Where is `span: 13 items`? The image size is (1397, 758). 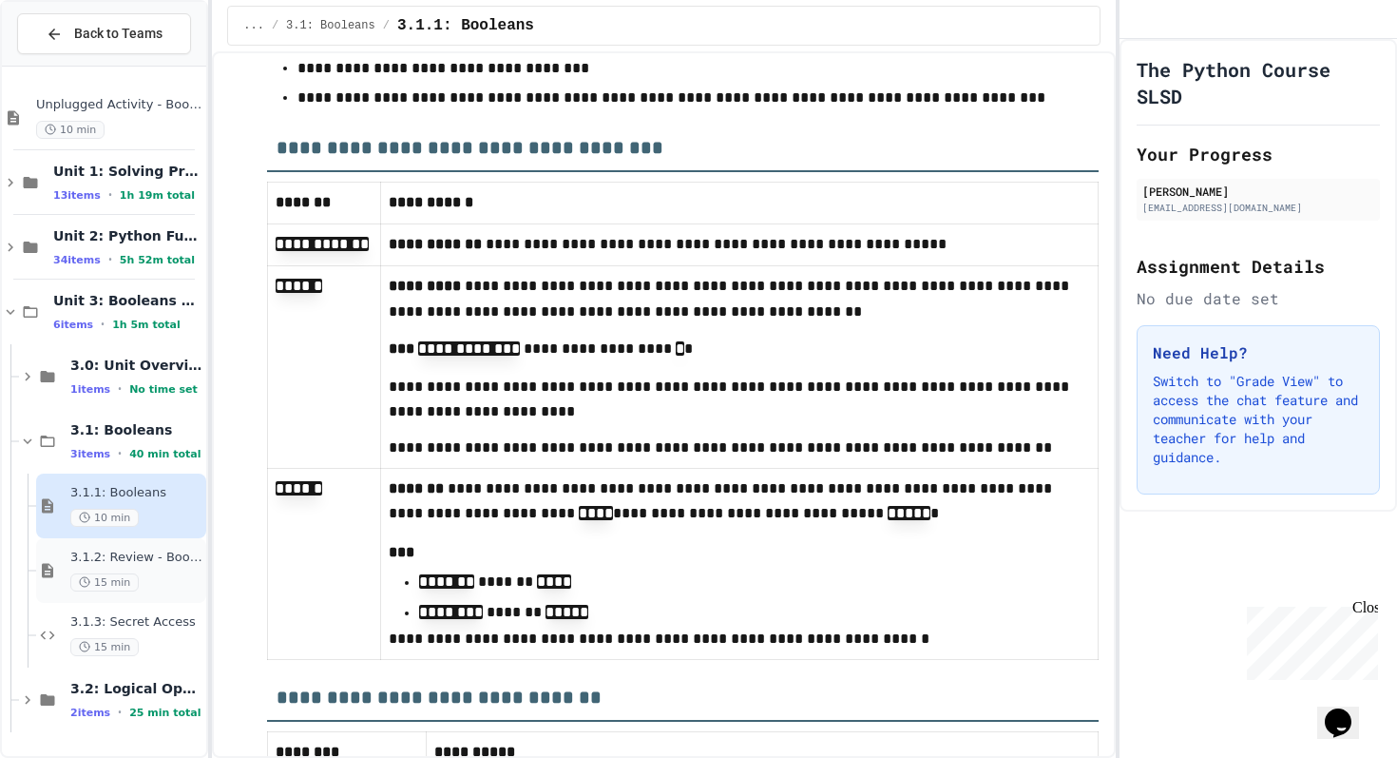
span: 13 items is located at coordinates (77, 195).